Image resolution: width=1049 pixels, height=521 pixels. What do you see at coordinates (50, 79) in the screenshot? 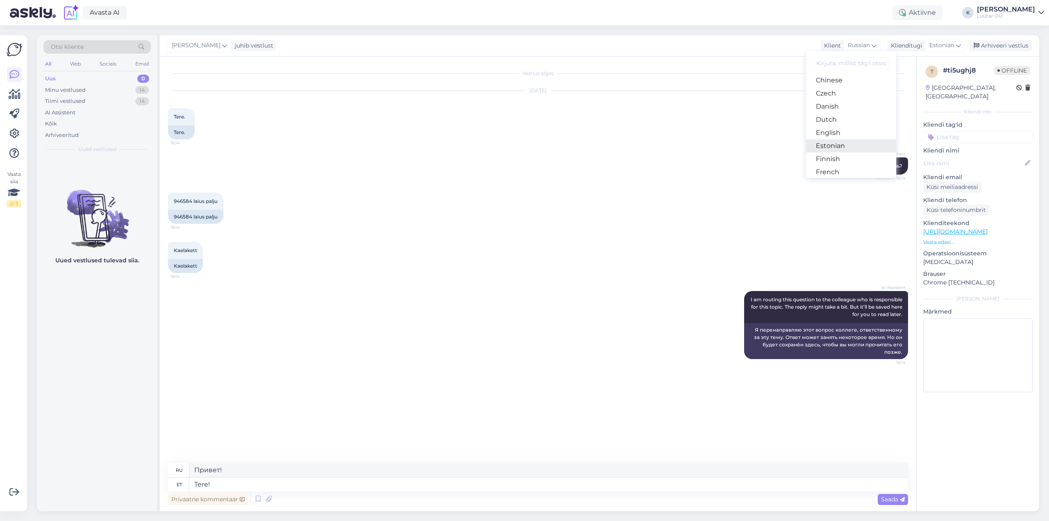
I see `div: Uus` at bounding box center [50, 79].